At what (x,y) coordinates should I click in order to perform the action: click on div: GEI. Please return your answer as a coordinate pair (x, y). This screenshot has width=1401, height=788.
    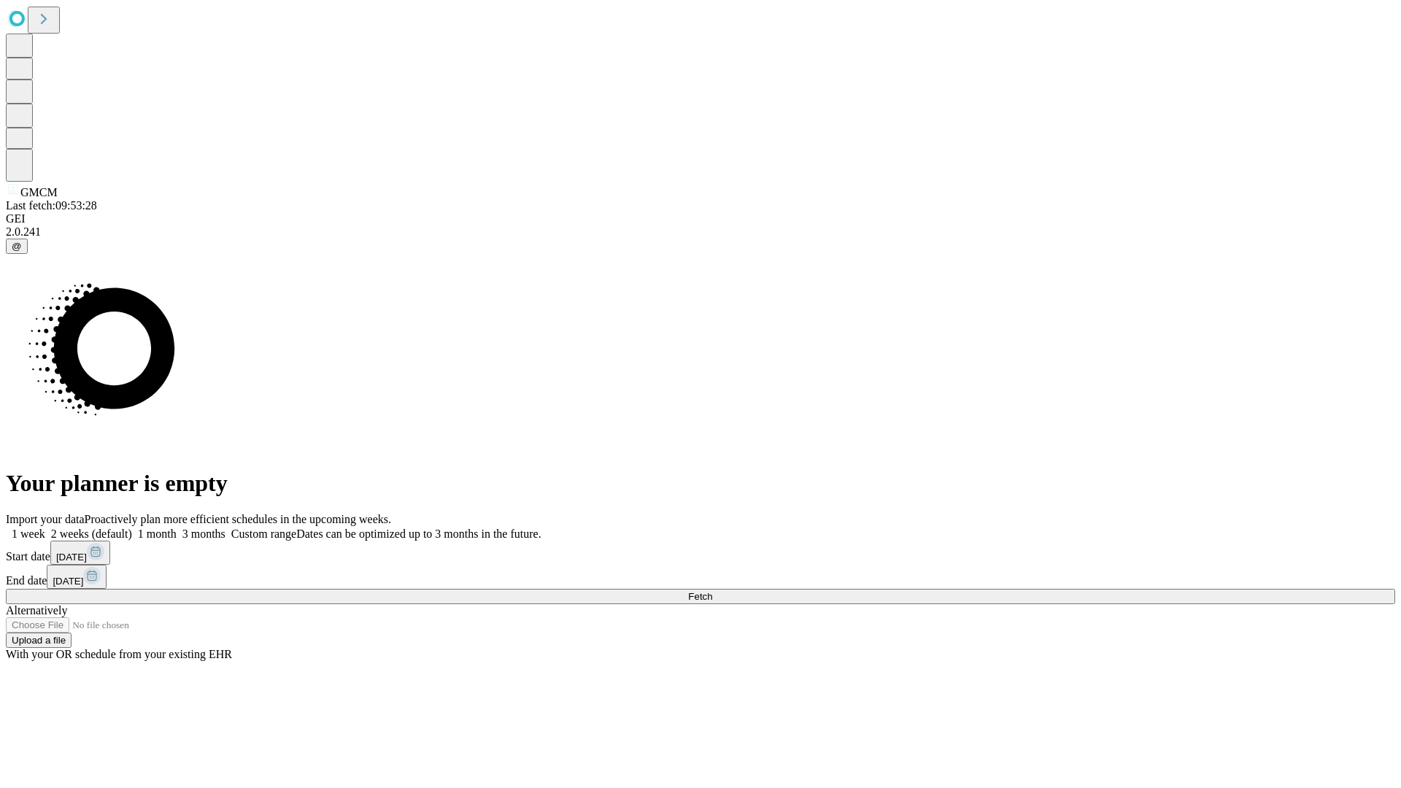
    Looking at the image, I should click on (700, 219).